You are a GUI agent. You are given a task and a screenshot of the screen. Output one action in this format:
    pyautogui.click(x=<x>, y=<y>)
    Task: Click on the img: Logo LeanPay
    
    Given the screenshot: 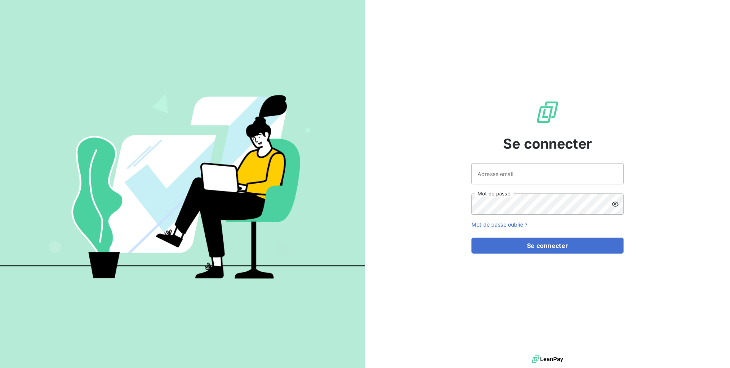 What is the action you would take?
    pyautogui.click(x=548, y=112)
    